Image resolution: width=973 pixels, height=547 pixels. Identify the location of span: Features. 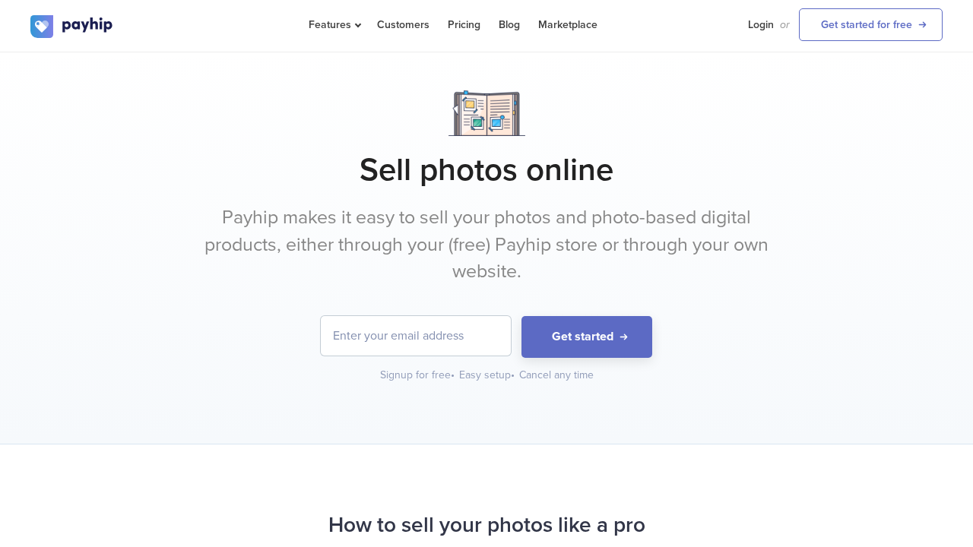
(334, 24).